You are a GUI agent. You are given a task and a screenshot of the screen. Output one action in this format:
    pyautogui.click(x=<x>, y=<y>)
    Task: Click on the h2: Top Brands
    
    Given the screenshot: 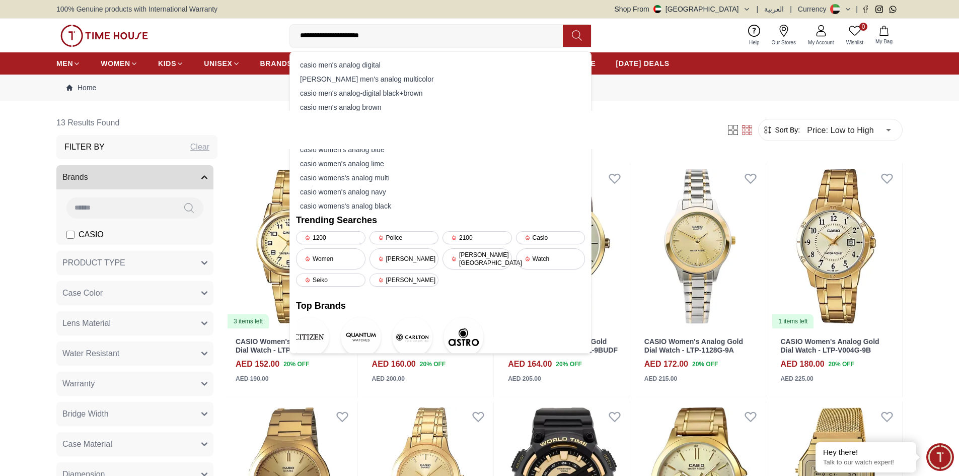 What is the action you would take?
    pyautogui.click(x=440, y=305)
    